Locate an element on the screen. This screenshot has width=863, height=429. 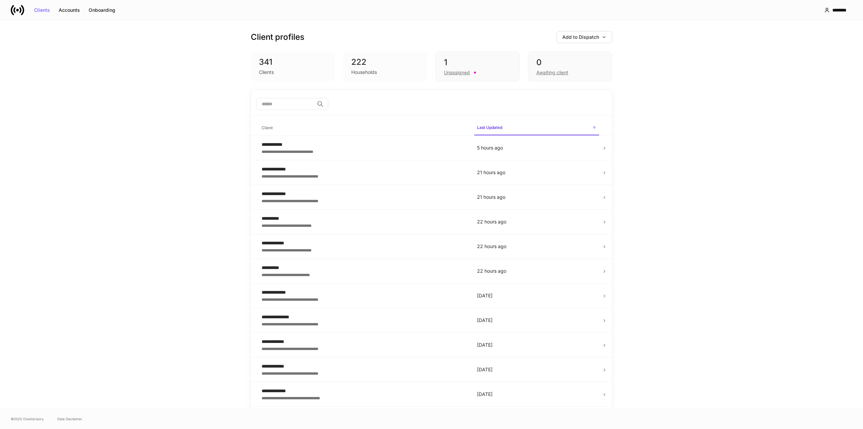
p: 5 hours ago is located at coordinates (537, 148).